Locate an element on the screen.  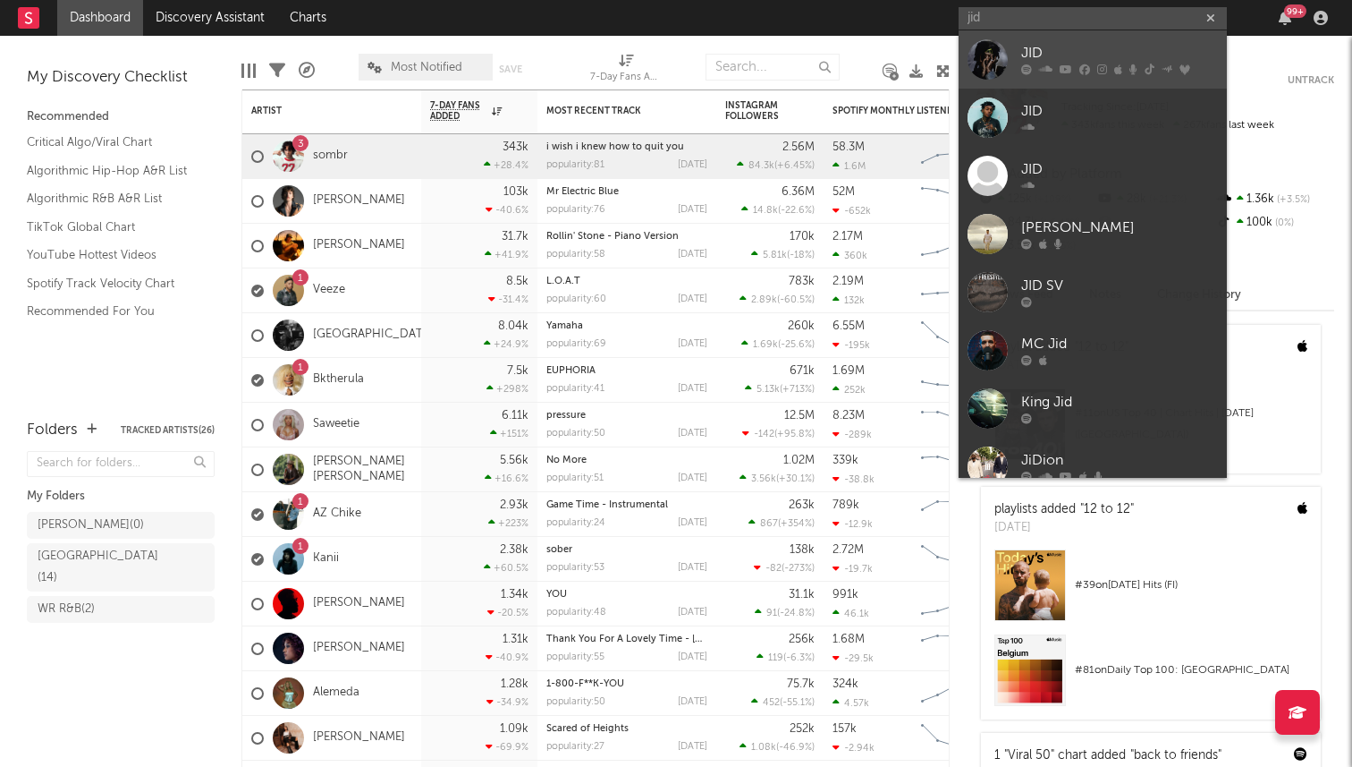
div: 103k is located at coordinates (516, 191).